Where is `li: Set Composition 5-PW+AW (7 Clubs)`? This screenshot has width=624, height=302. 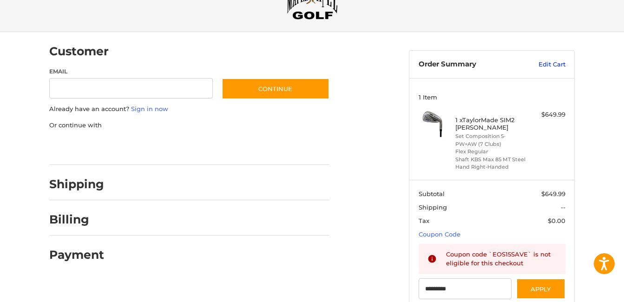
li: Set Composition 5-PW+AW (7 Clubs) is located at coordinates (491, 140).